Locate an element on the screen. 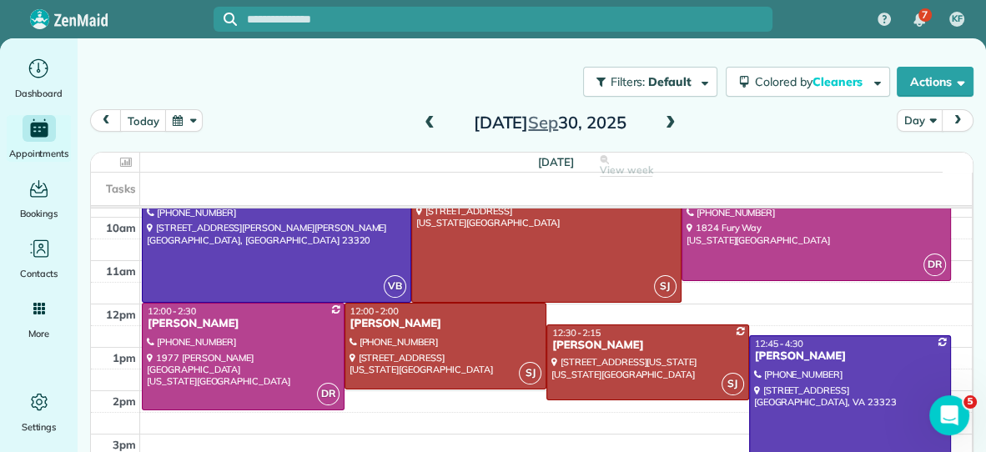 This screenshot has width=986, height=452. a: Dashboard is located at coordinates (38, 78).